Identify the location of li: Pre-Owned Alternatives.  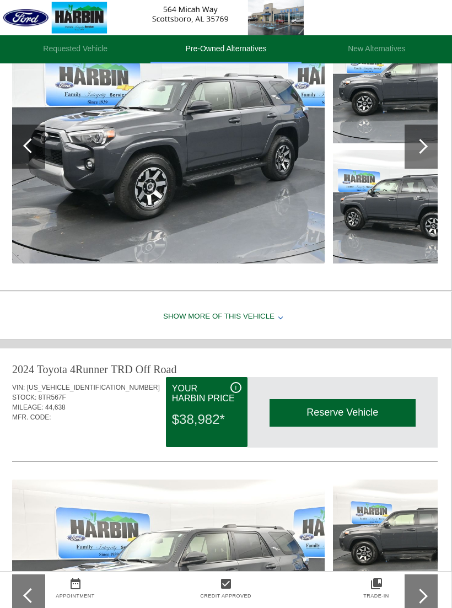
(225, 49).